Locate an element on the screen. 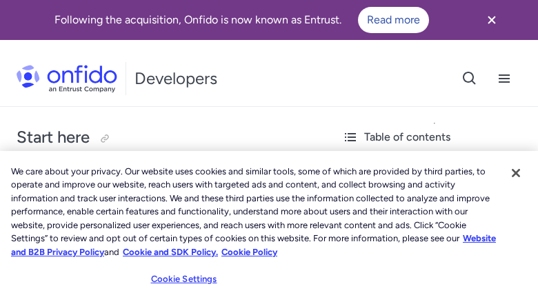 This screenshot has width=538, height=304. div: Table of contents is located at coordinates (434, 137).